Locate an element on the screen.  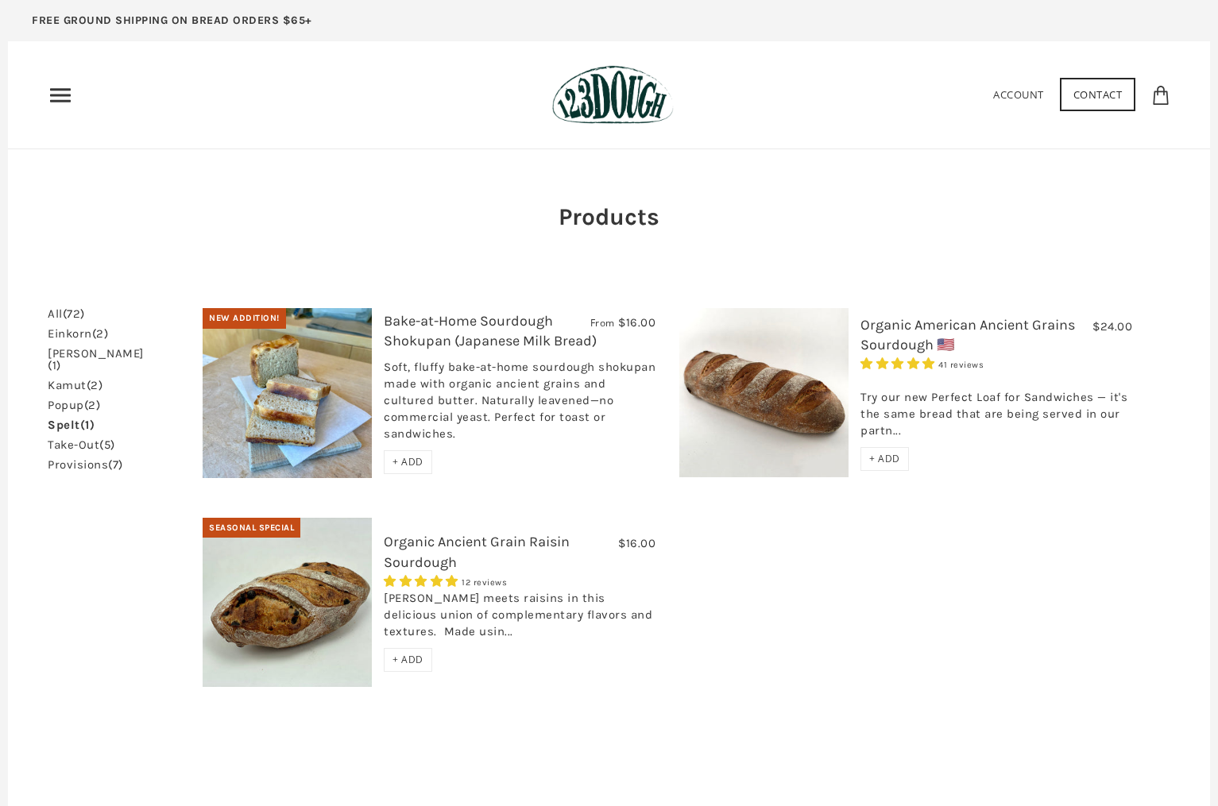
span: From is located at coordinates (602, 322).